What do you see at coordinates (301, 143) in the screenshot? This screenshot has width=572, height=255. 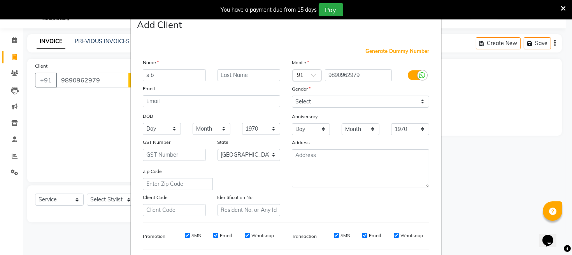 I see `label: Address` at bounding box center [301, 143].